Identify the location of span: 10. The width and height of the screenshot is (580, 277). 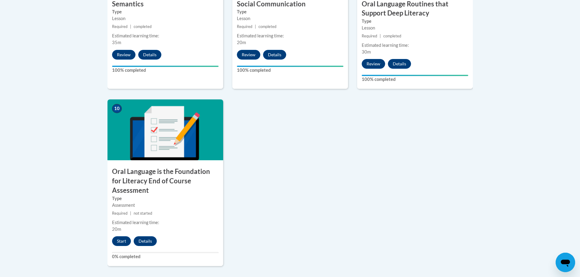
(117, 109).